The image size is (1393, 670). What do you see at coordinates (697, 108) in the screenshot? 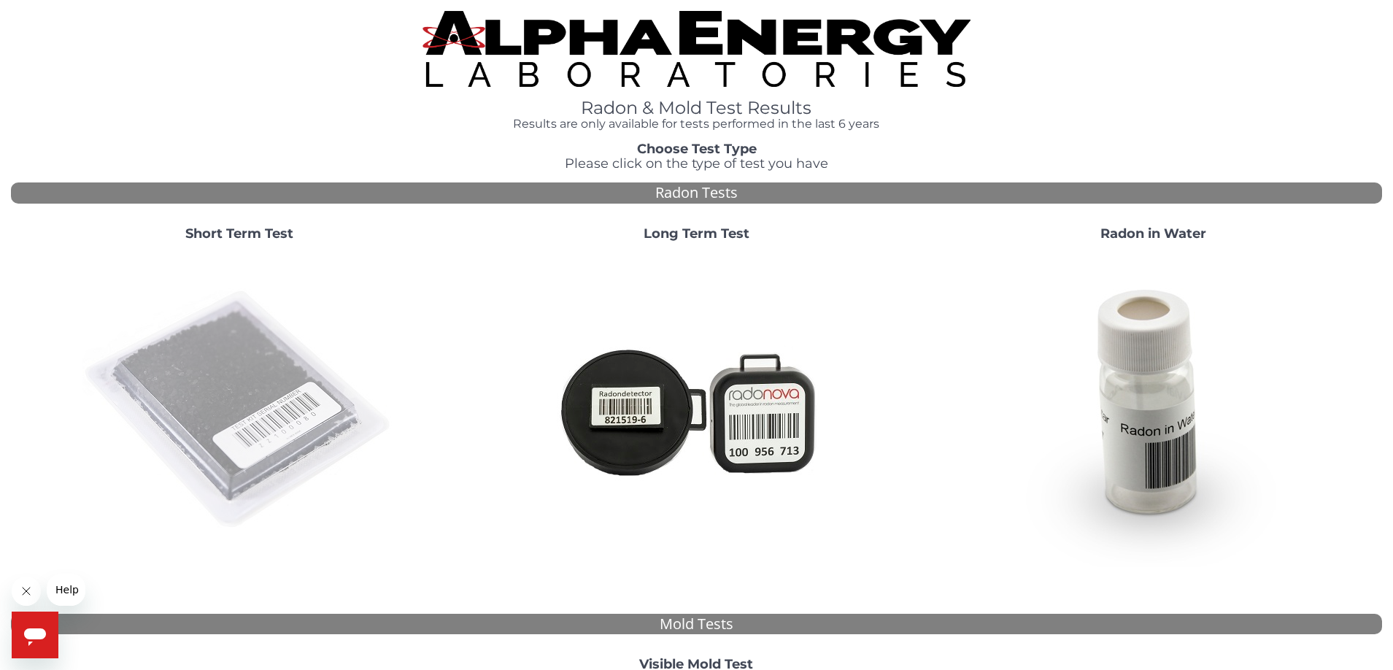
I see `h1: Radon & Mold Test Results` at bounding box center [697, 108].